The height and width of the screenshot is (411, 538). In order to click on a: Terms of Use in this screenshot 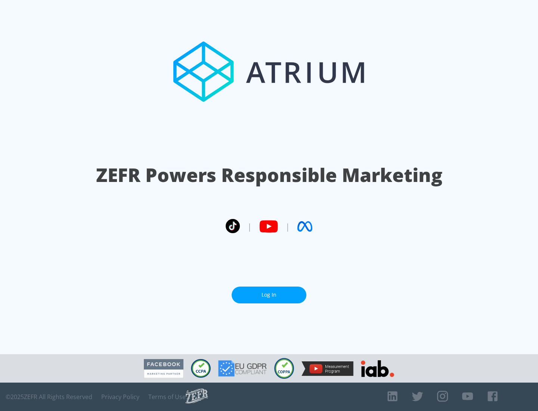, I will do `click(167, 397)`.